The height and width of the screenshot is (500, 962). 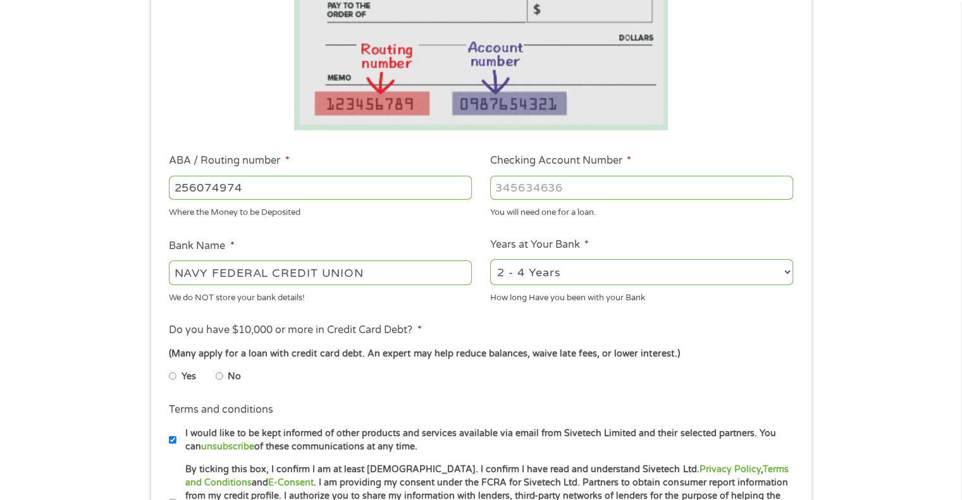 What do you see at coordinates (486, 476) in the screenshot?
I see `a: Terms and Conditions` at bounding box center [486, 476].